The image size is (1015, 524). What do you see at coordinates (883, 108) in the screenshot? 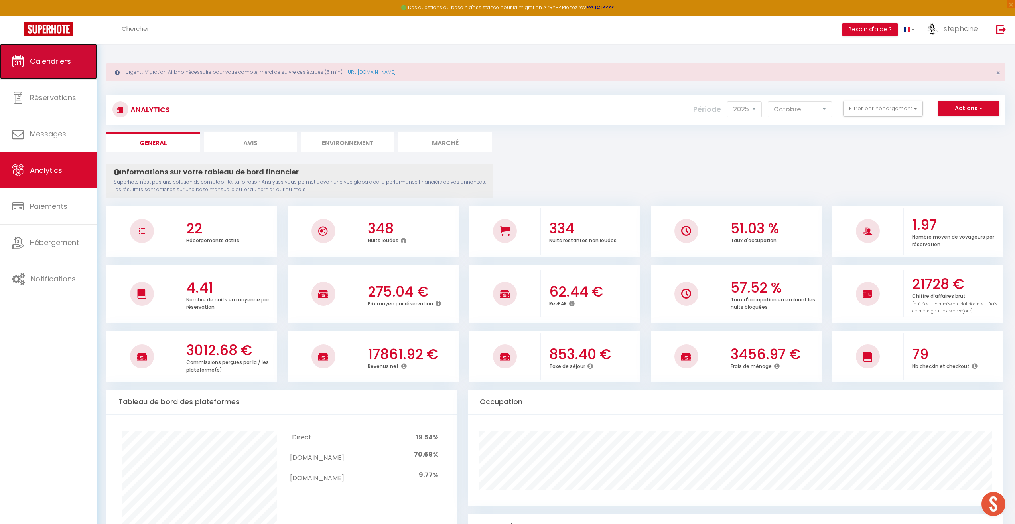
I see `button: Filtrer par hébergement` at bounding box center [883, 108].